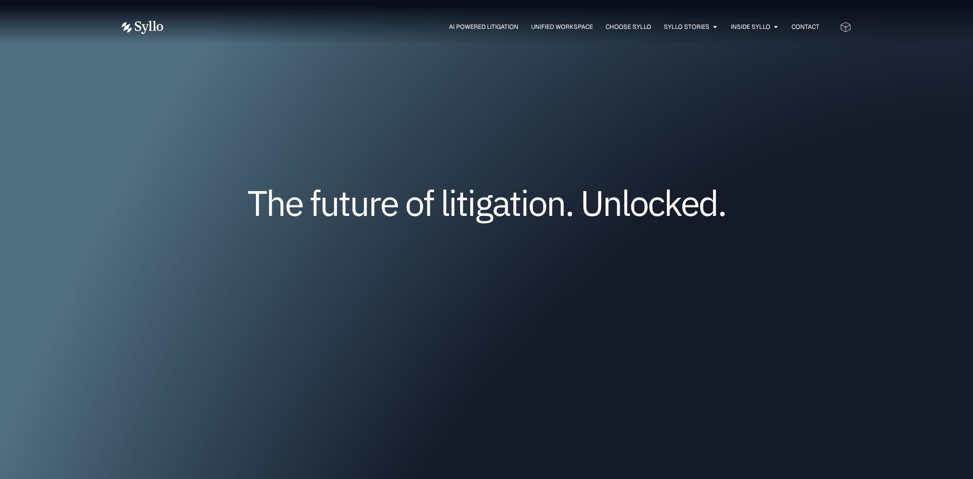 This screenshot has height=479, width=973. What do you see at coordinates (142, 27) in the screenshot?
I see `img: Vector` at bounding box center [142, 27].